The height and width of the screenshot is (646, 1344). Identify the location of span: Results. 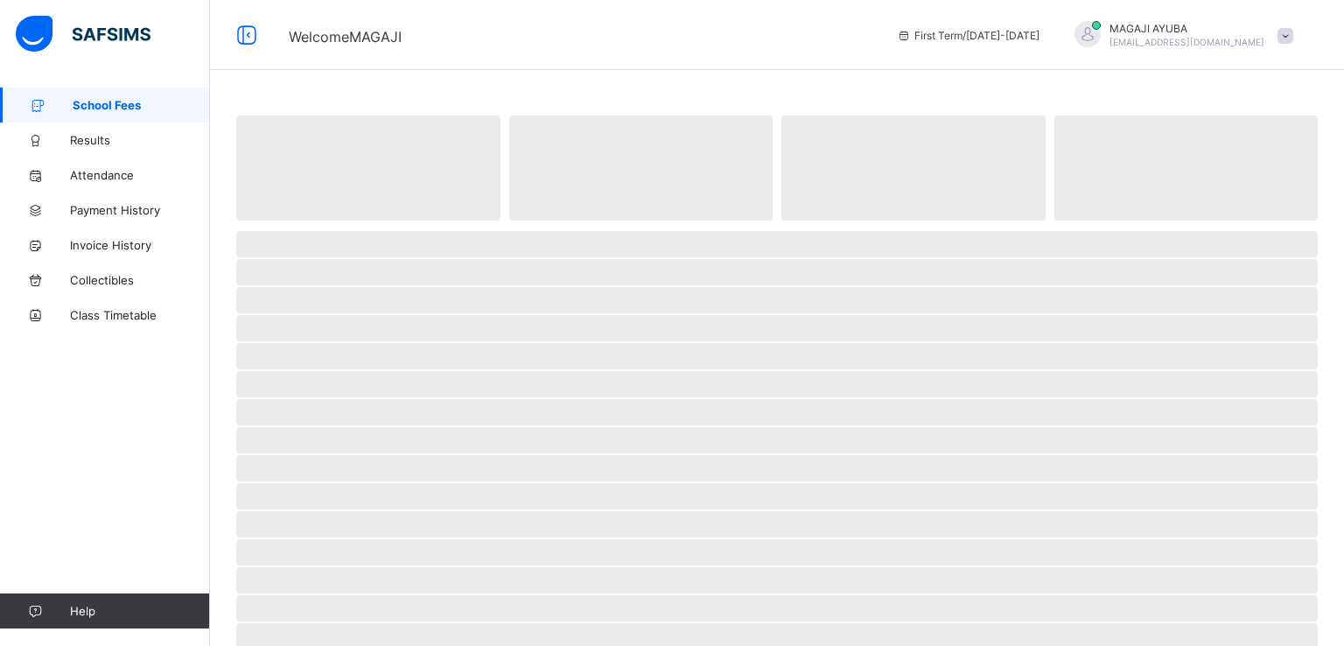
(140, 140).